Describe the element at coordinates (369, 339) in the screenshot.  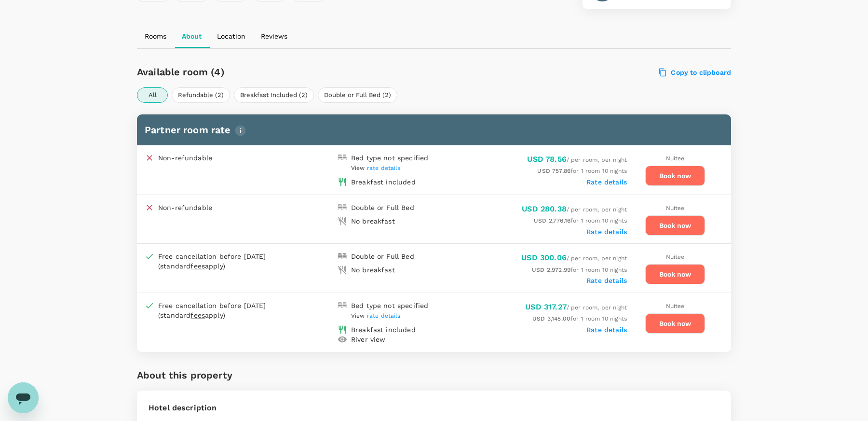
I see `div: River view` at that location.